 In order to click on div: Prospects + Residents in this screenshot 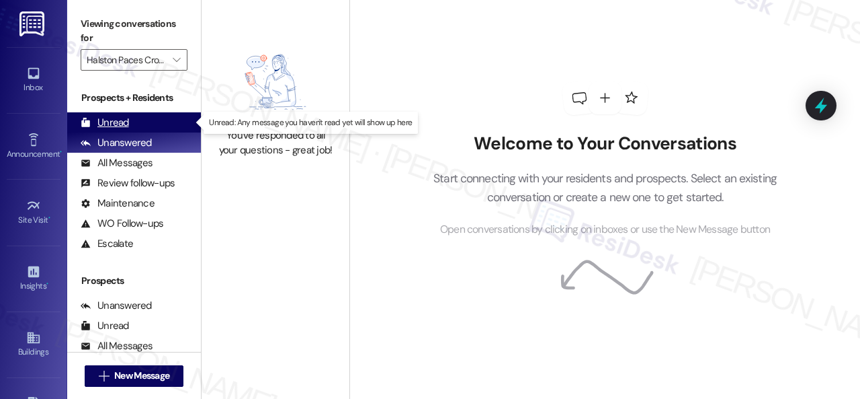, I will do `click(134, 97)`.